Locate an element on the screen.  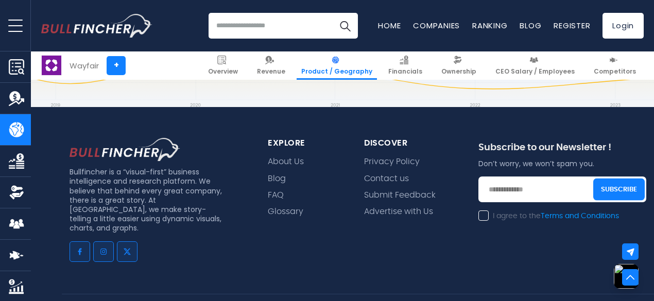
a: Advertise with Us is located at coordinates (398, 212).